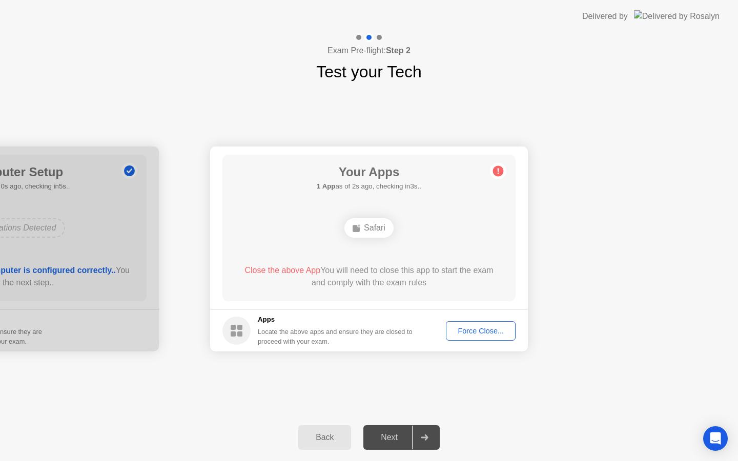 This screenshot has width=738, height=461. I want to click on h1: Your Apps, so click(369, 172).